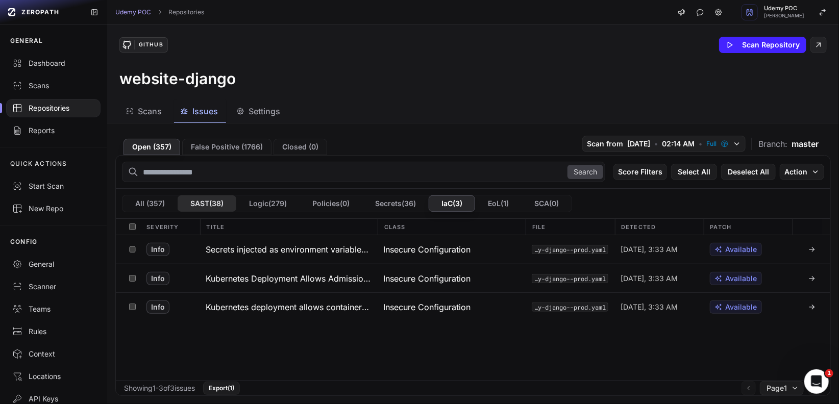 The image size is (839, 404). Describe the element at coordinates (186, 12) in the screenshot. I see `a: Repositories` at that location.